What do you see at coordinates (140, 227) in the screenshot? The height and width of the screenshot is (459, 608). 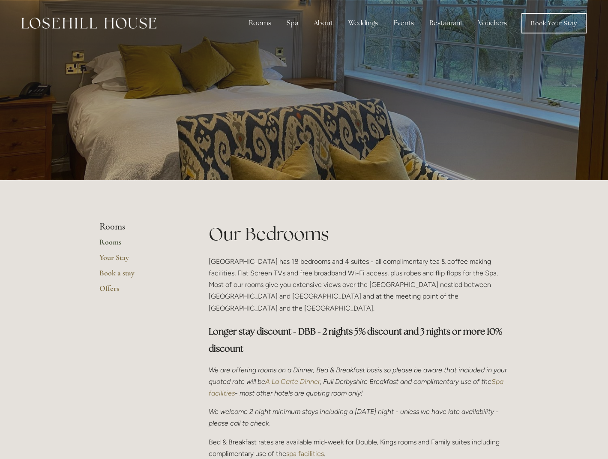 I see `li: Rooms` at bounding box center [140, 227].